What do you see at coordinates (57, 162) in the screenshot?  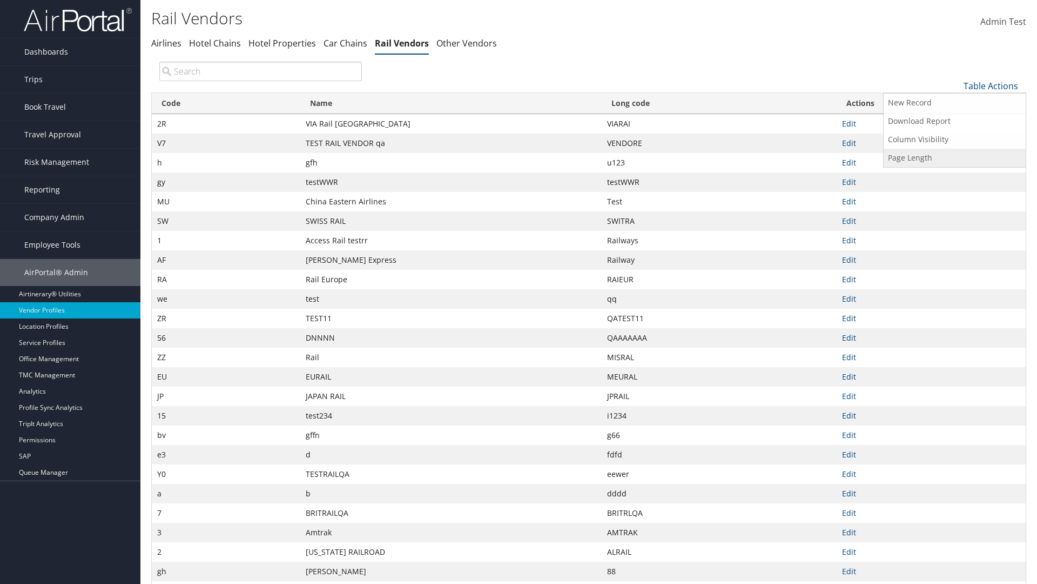 I see `span: Risk Management` at bounding box center [57, 162].